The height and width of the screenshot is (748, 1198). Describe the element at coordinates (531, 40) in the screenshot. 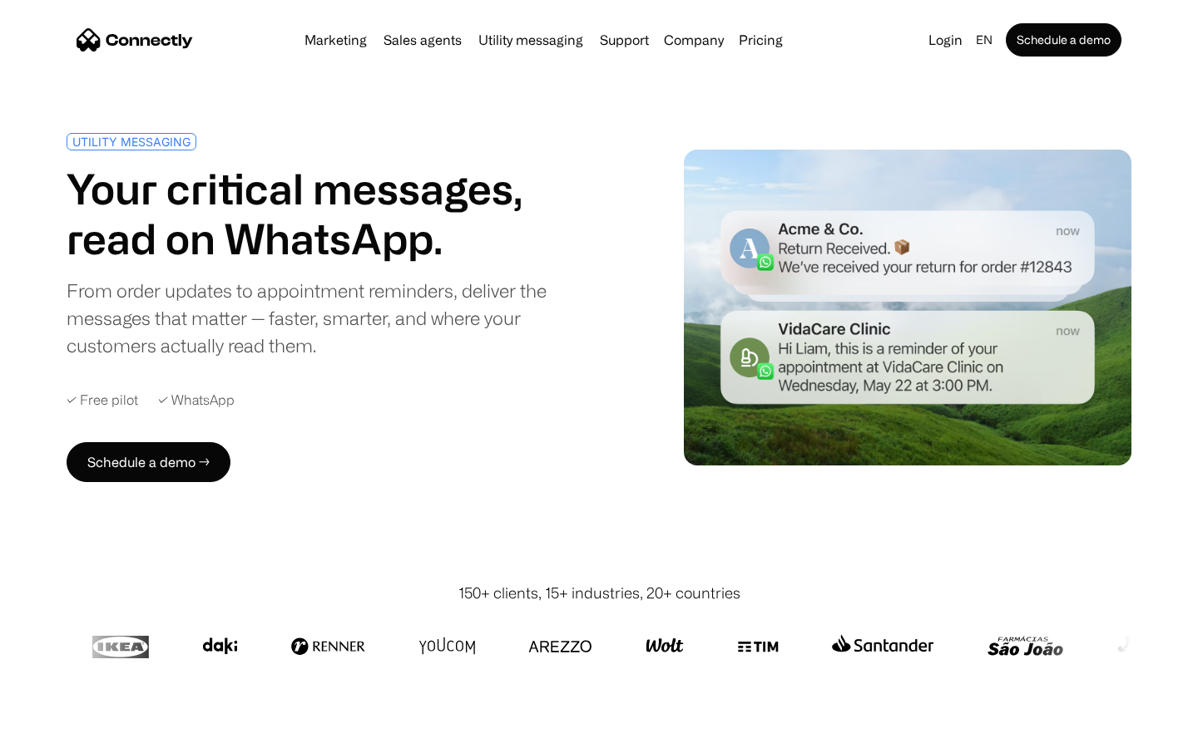

I see `a: Utility messaging` at that location.